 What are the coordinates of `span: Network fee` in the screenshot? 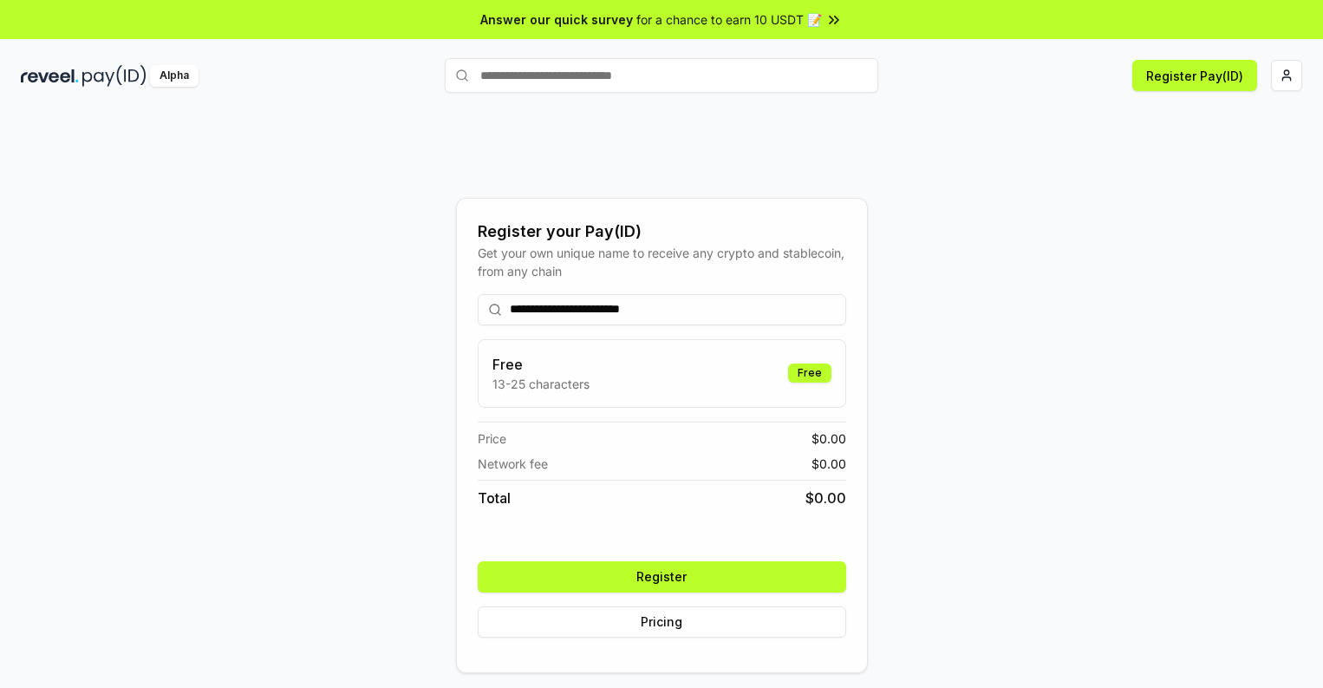 It's located at (512, 463).